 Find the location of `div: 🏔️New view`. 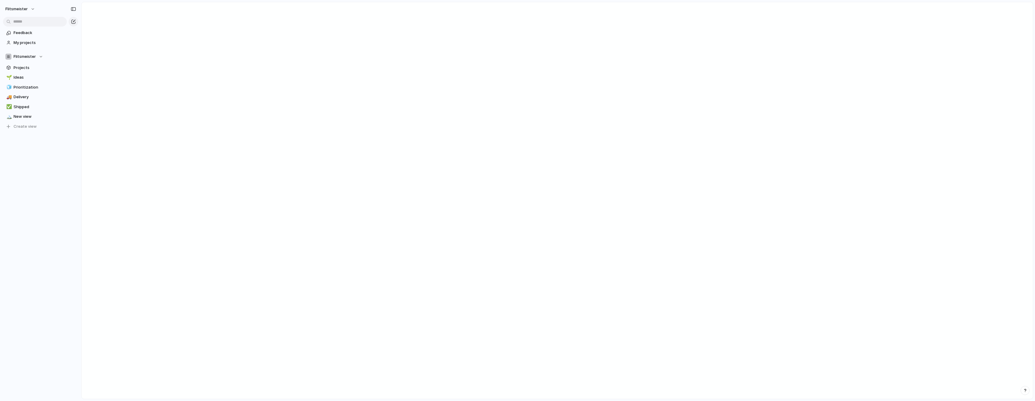

div: 🏔️New view is located at coordinates (41, 116).